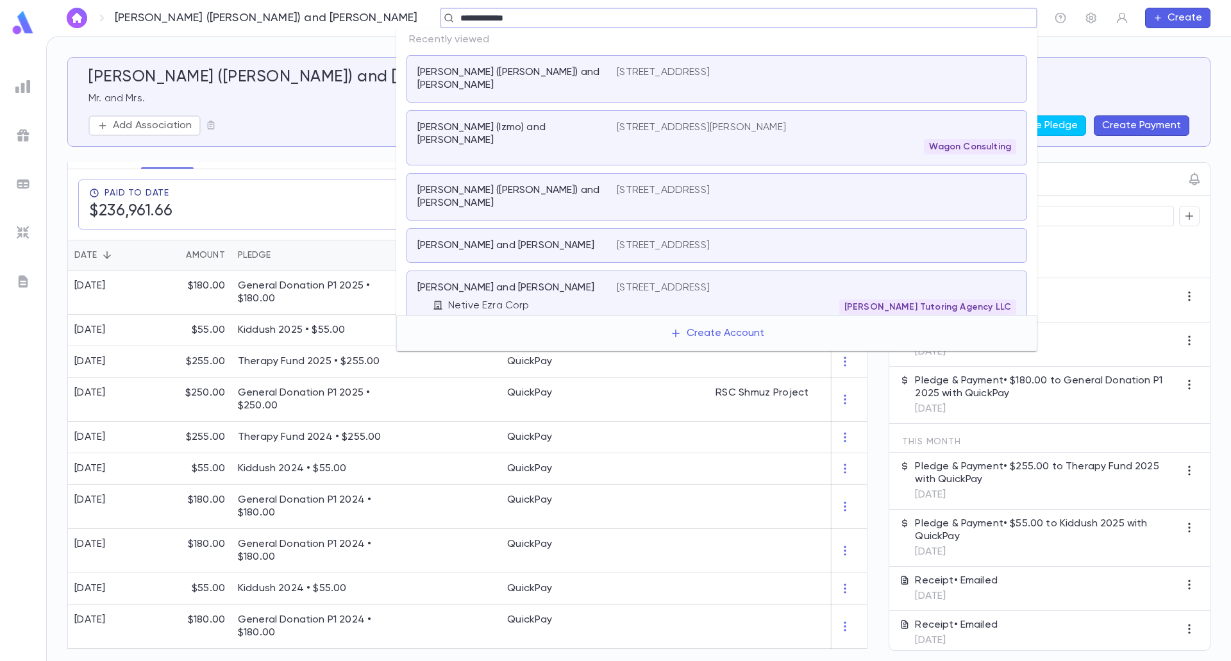  What do you see at coordinates (312, 437) in the screenshot?
I see `p: Therapy Fund 2024 • $255.00` at bounding box center [312, 437].